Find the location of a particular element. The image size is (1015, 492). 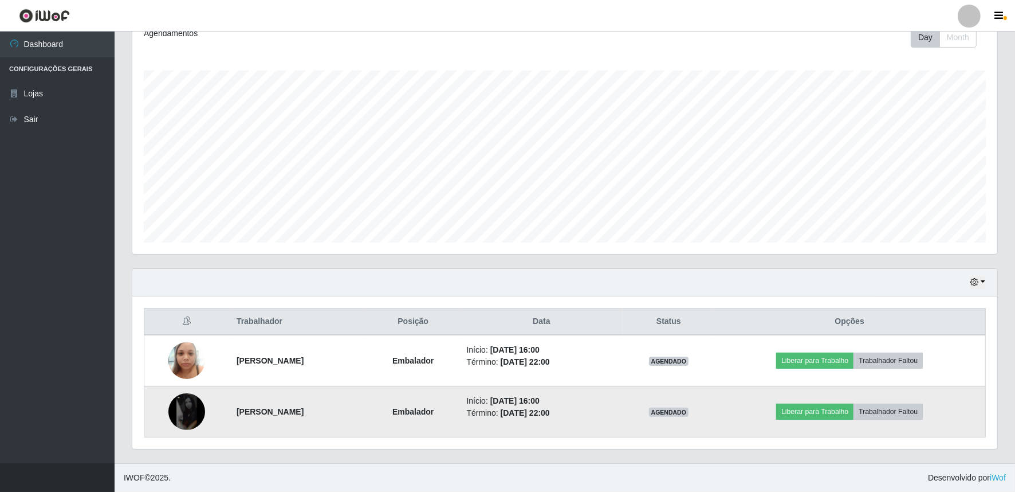

th: Status is located at coordinates (669, 321).